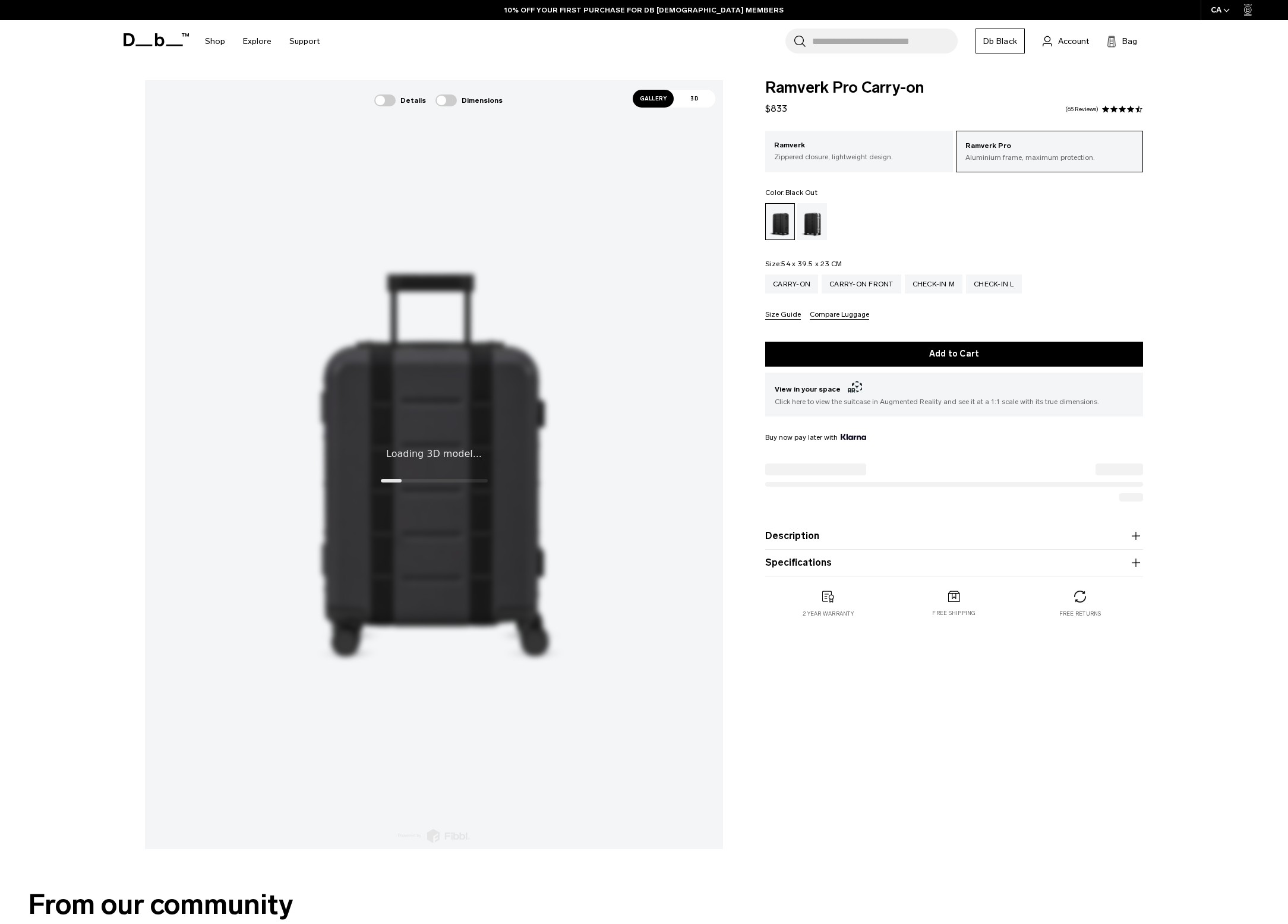 The width and height of the screenshot is (1288, 924). Describe the element at coordinates (304, 41) in the screenshot. I see `a: Support` at that location.